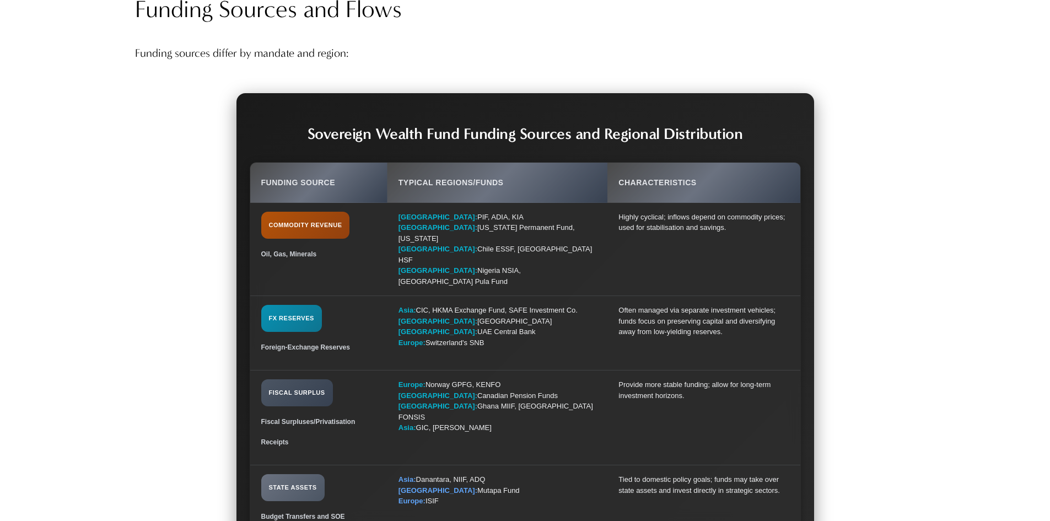  I want to click on th: Typical Regions/Funds, so click(497, 182).